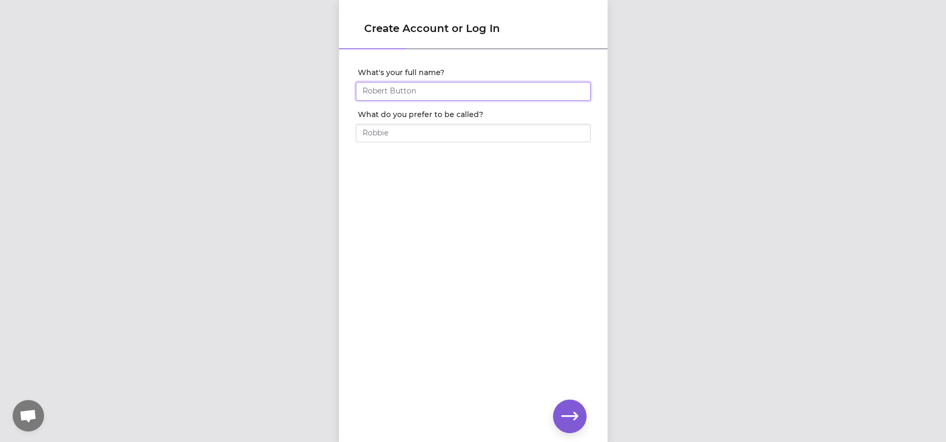  What do you see at coordinates (473, 133) in the screenshot?
I see `input: Robbie` at bounding box center [473, 133].